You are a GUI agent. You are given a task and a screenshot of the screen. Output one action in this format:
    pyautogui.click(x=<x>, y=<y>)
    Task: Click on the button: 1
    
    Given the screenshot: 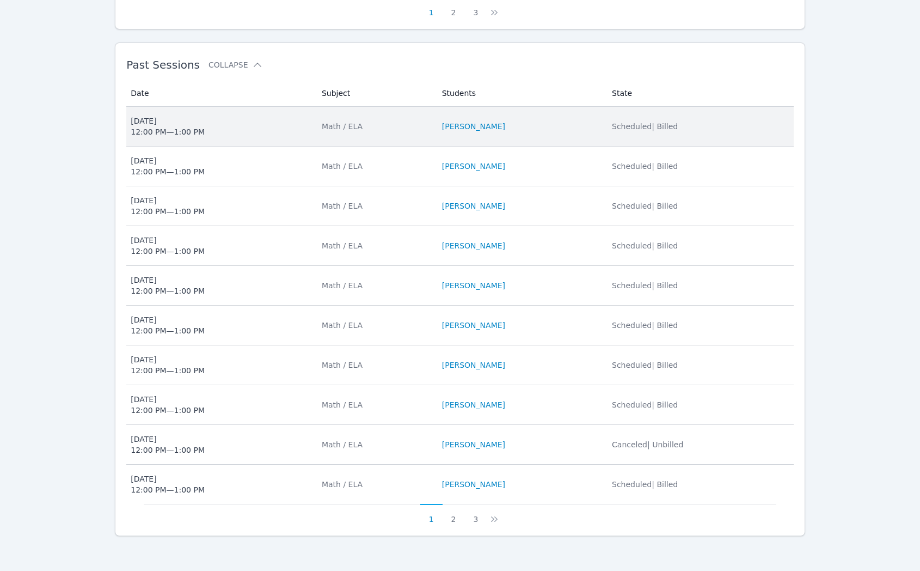 What is the action you would take?
    pyautogui.click(x=431, y=514)
    